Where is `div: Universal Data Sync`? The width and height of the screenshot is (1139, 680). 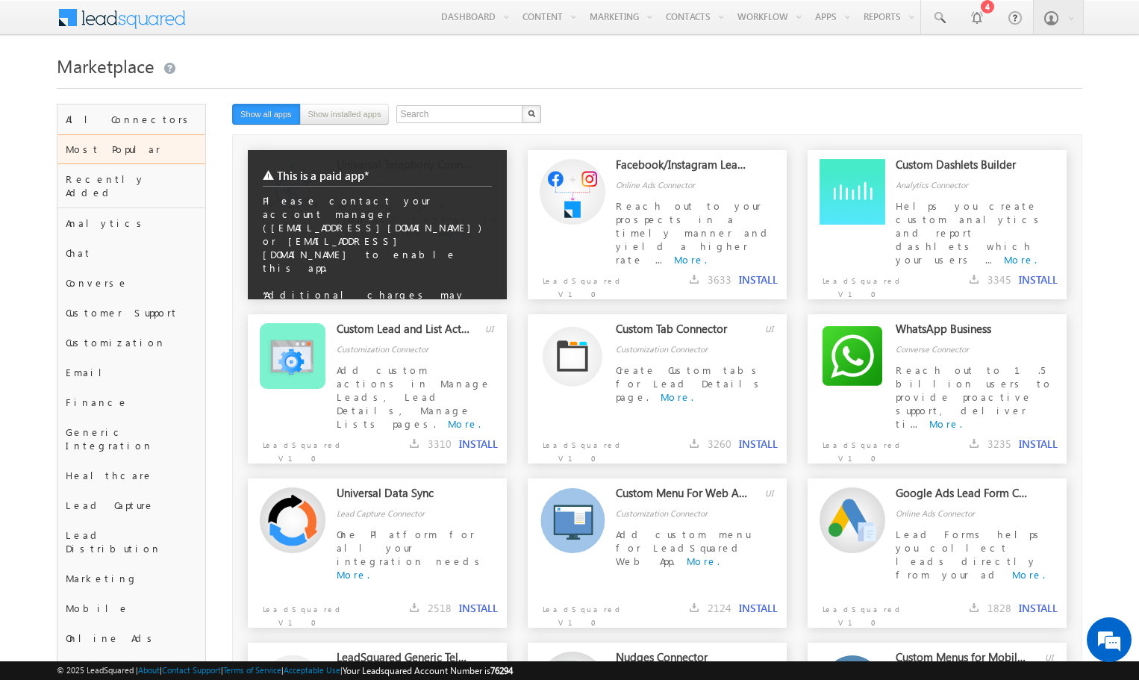 div: Universal Data Sync is located at coordinates (404, 496).